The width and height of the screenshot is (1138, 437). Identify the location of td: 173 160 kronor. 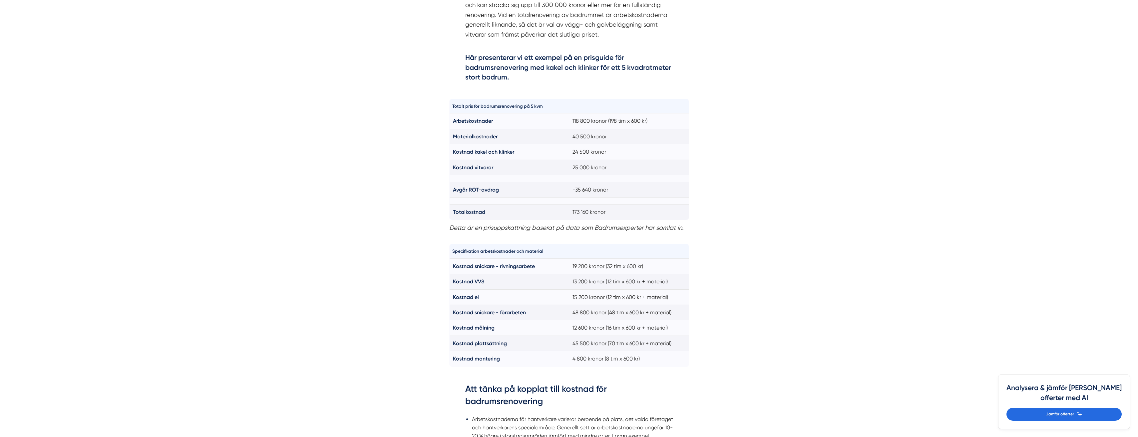
(629, 212).